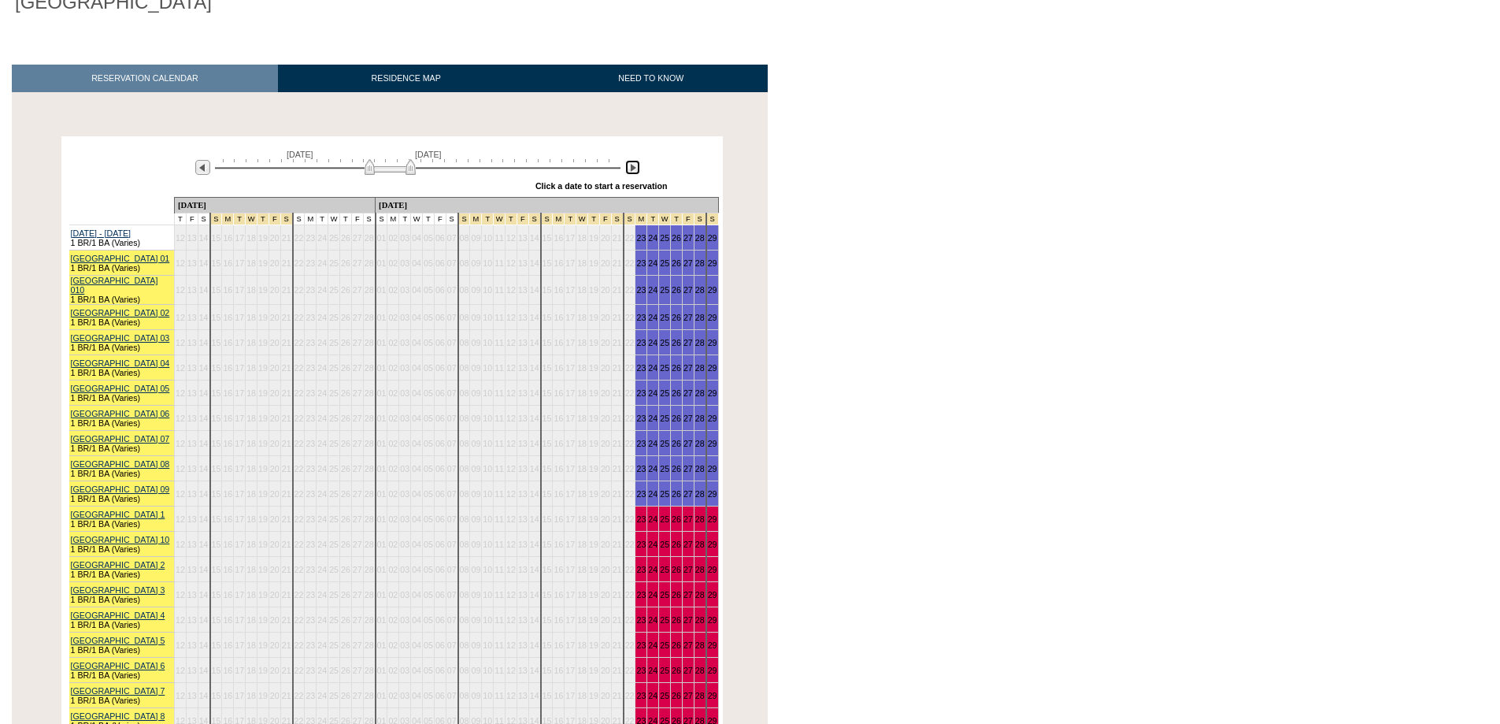 The width and height of the screenshot is (1500, 724). I want to click on td: 16, so click(228, 263).